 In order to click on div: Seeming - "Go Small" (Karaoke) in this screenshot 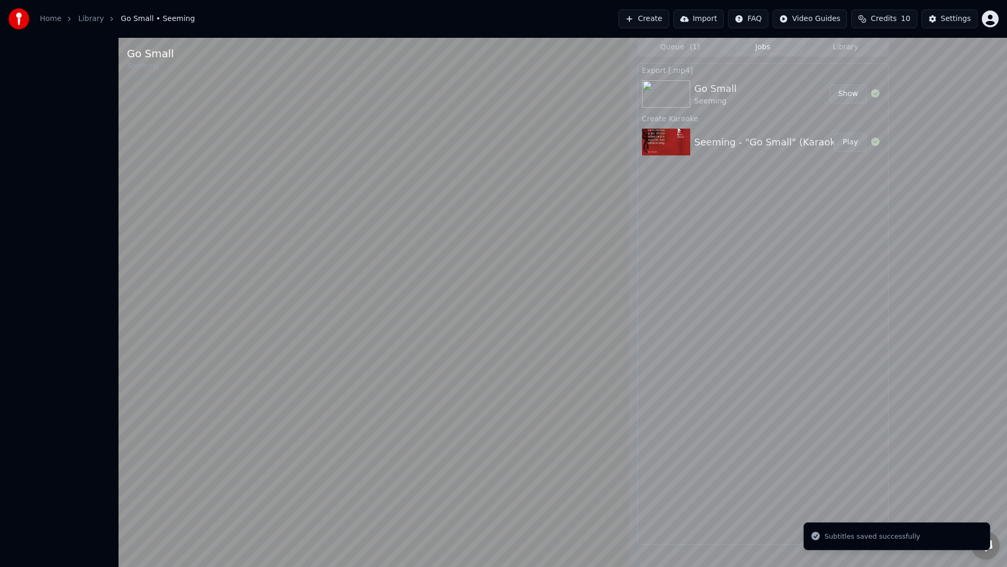, I will do `click(770, 142)`.